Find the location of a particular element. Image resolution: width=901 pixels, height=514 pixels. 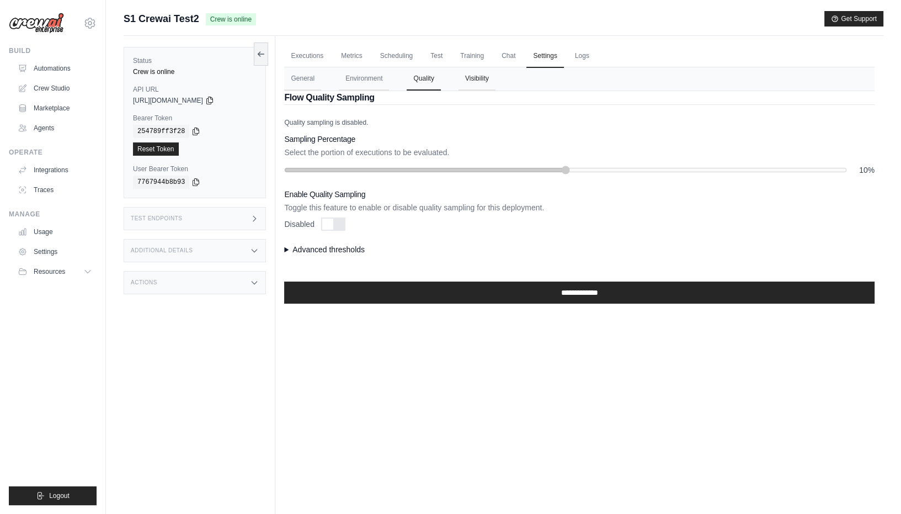

a: Reset Token is located at coordinates (156, 149).